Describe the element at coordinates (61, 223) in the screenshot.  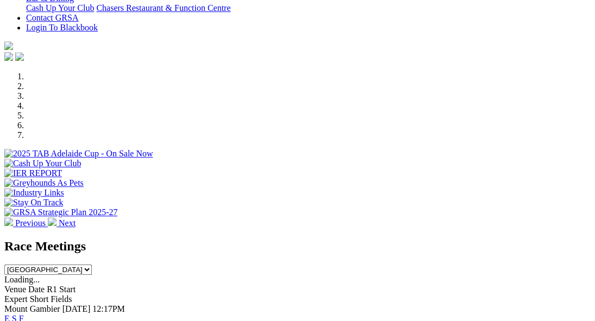
I see `a: Next` at that location.